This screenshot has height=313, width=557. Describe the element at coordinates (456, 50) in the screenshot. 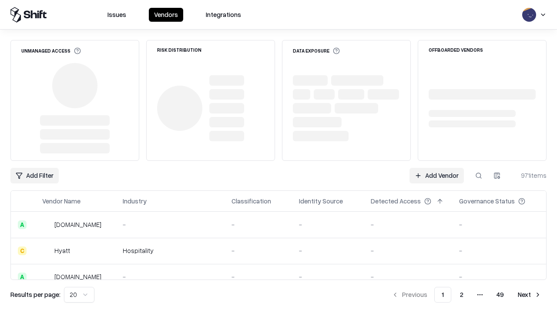

I see `div: Offboarded Vendors` at that location.